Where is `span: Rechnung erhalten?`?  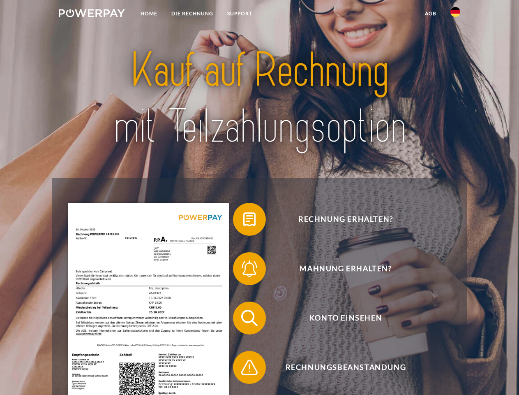
span: Rechnung erhalten? is located at coordinates (346, 219).